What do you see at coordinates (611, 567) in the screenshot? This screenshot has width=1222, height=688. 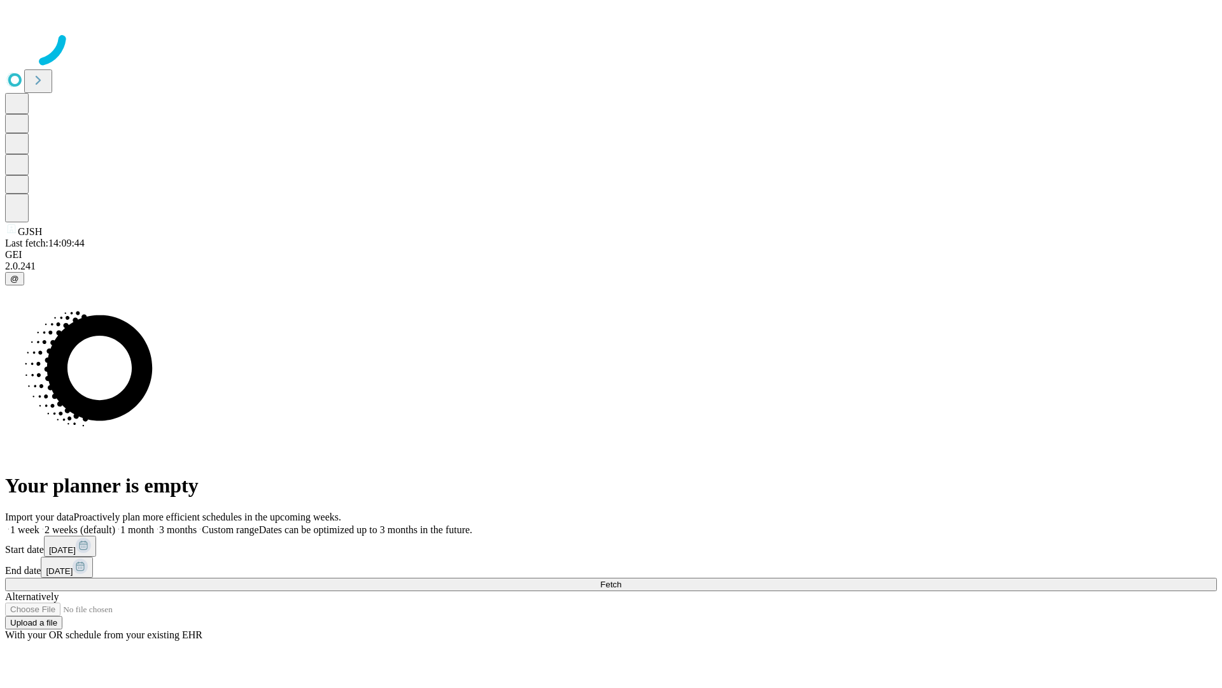 I see `div: End date` at bounding box center [611, 567].